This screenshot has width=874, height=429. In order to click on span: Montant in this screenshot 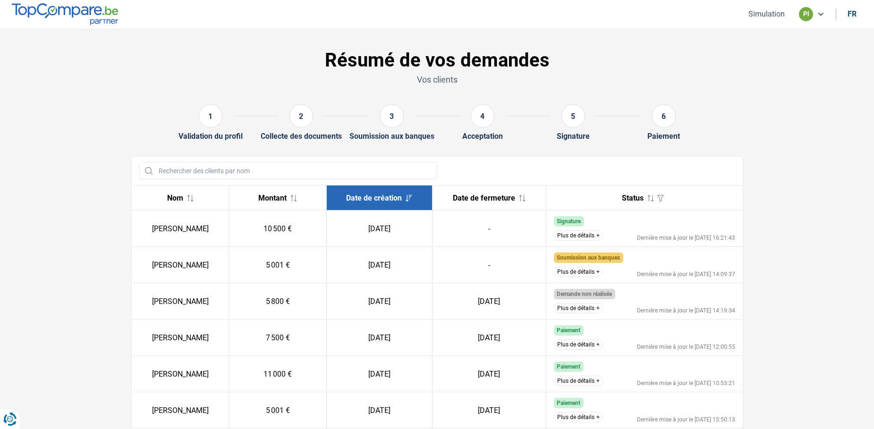, I will do `click(273, 198)`.